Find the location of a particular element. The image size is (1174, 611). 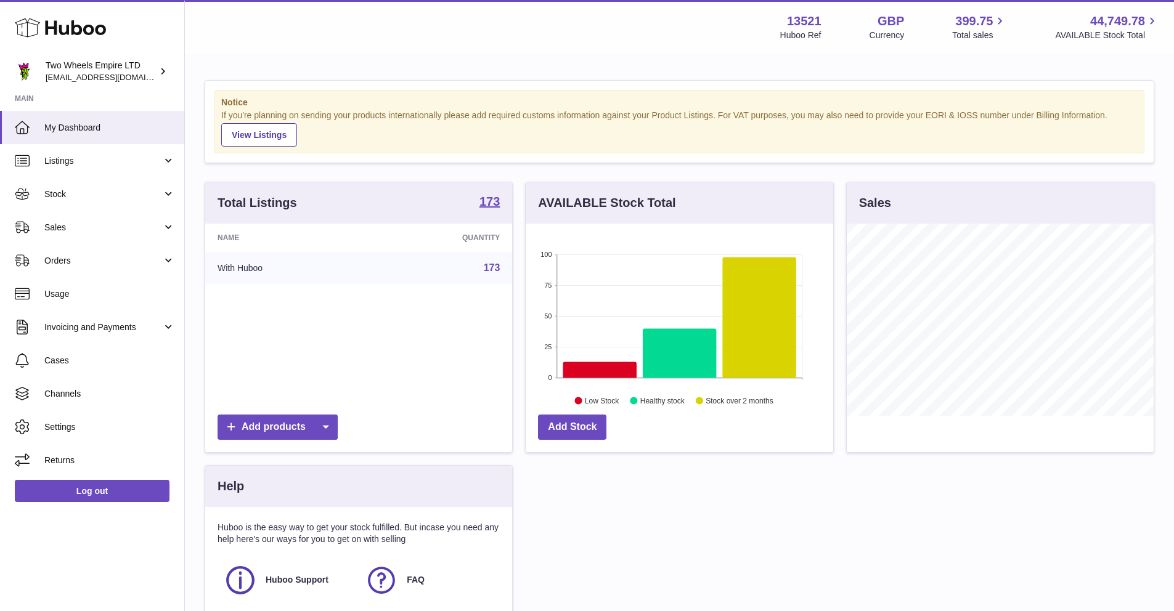

div: Two Wheels Empire LTD is located at coordinates (101, 71).